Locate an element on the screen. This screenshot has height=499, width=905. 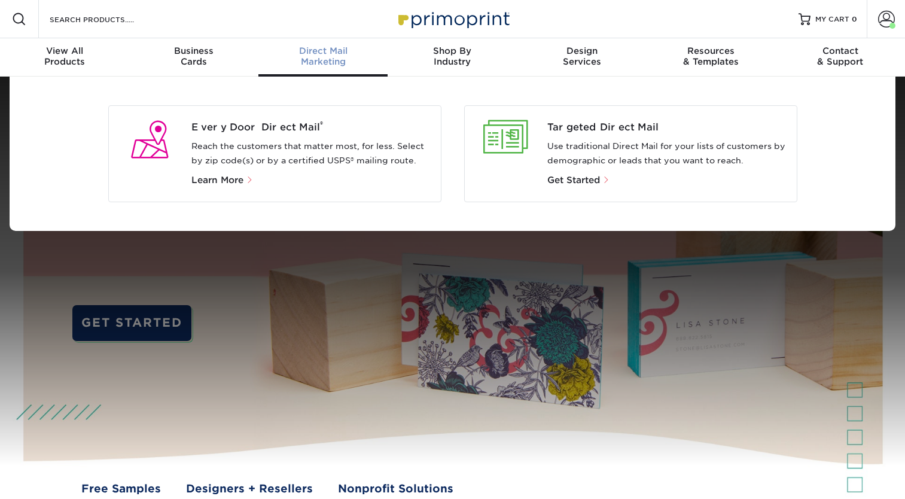
span: Resources is located at coordinates (711, 51).